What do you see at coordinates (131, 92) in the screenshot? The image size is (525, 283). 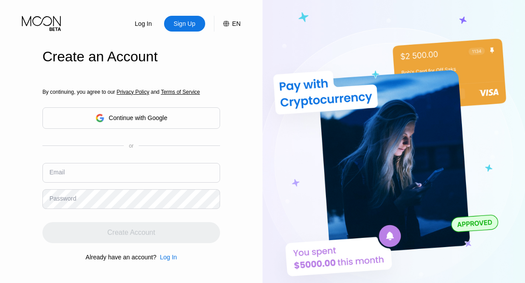 I see `div: By continuing, you agree to our` at bounding box center [131, 92].